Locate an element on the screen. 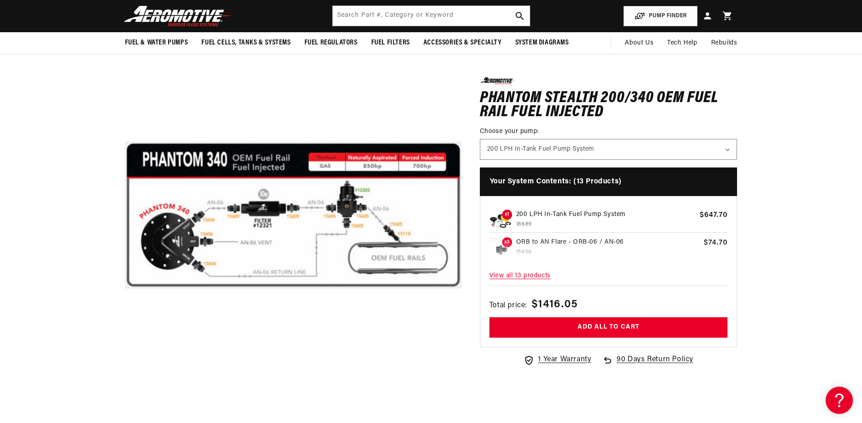 The width and height of the screenshot is (862, 423). span: 90 Days Return Policy is located at coordinates (654, 364).